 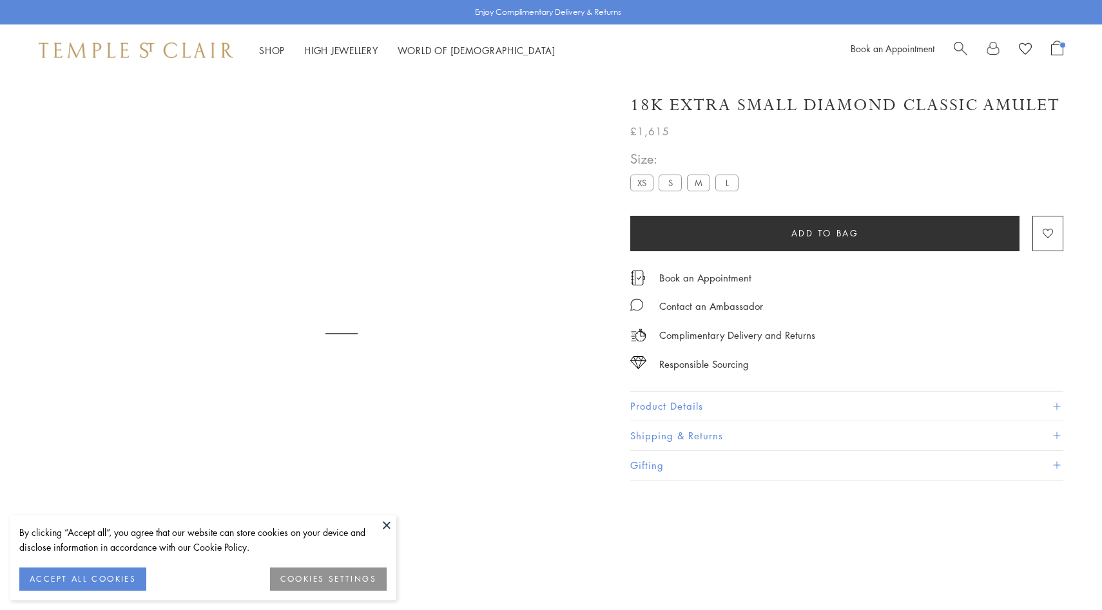 I want to click on span: Add to bag, so click(x=825, y=233).